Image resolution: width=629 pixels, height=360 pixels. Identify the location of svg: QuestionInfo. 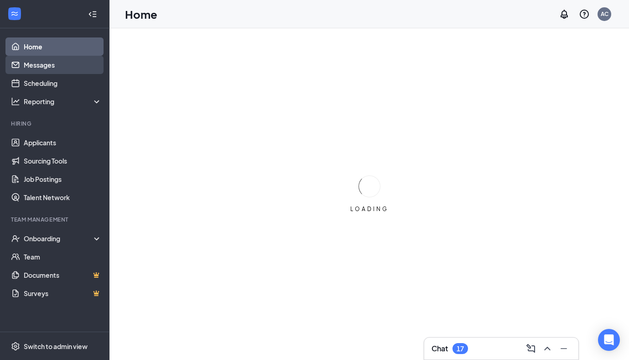
(585, 14).